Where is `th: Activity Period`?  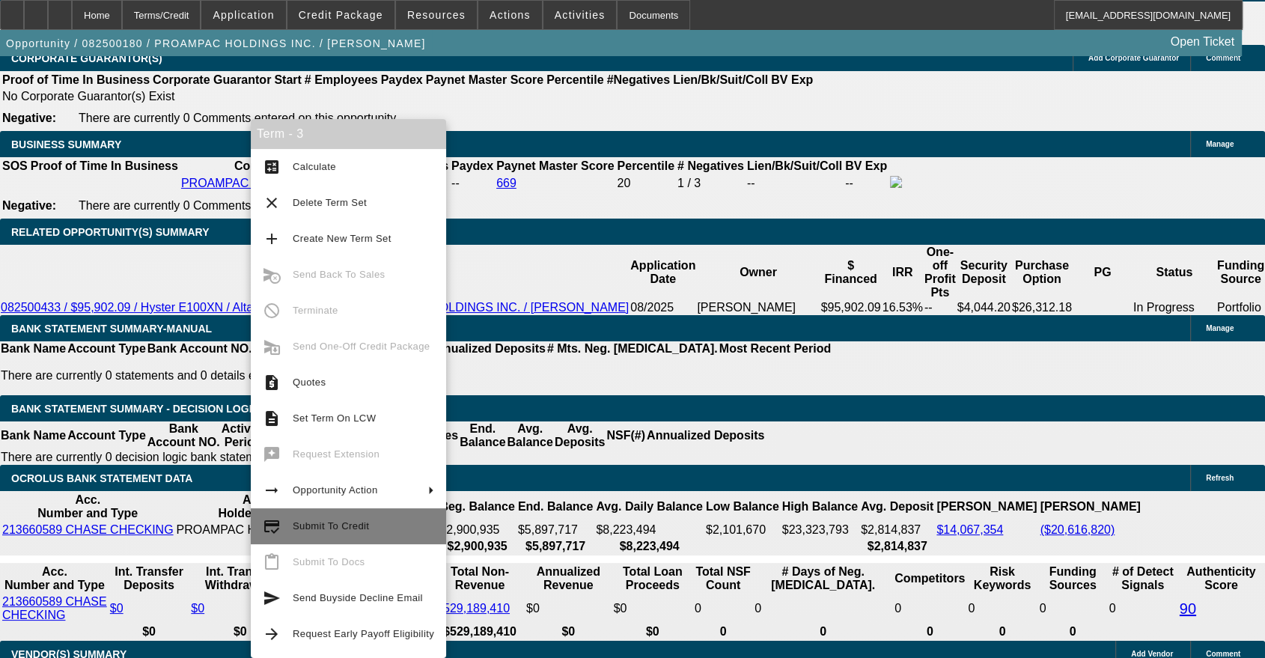
th: Activity Period is located at coordinates (243, 436).